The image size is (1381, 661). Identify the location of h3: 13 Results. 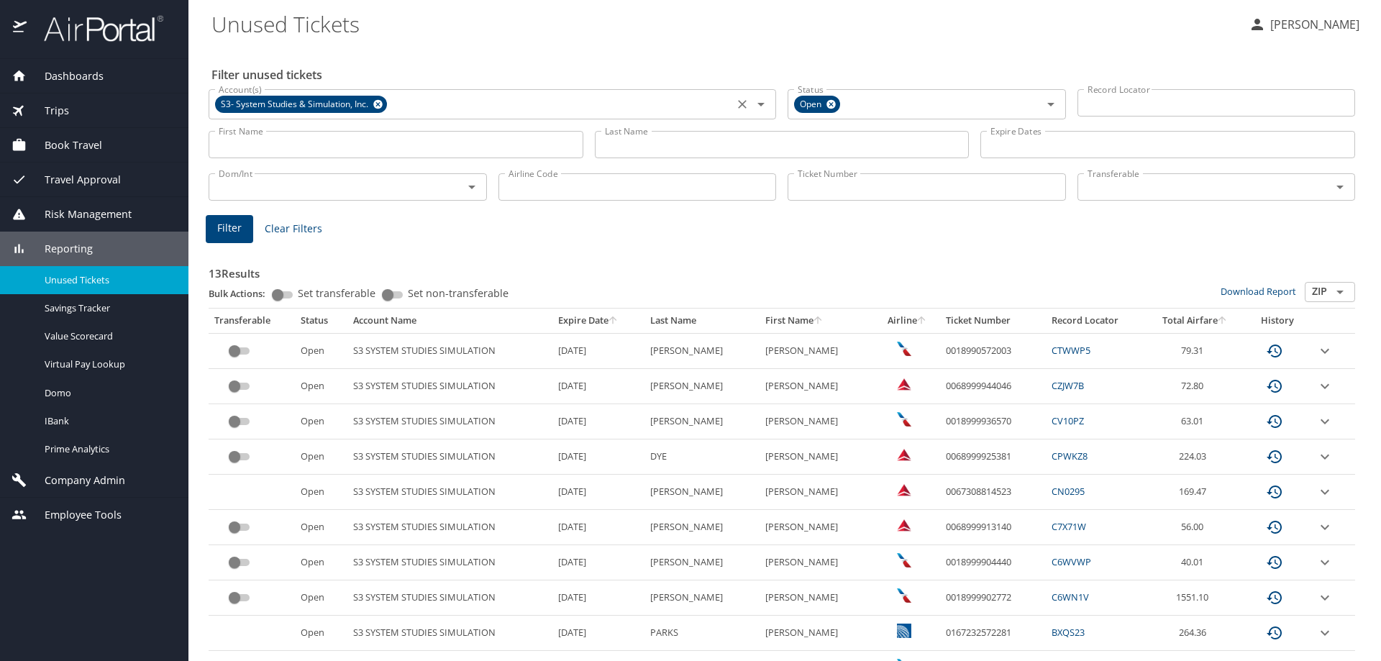
(782, 269).